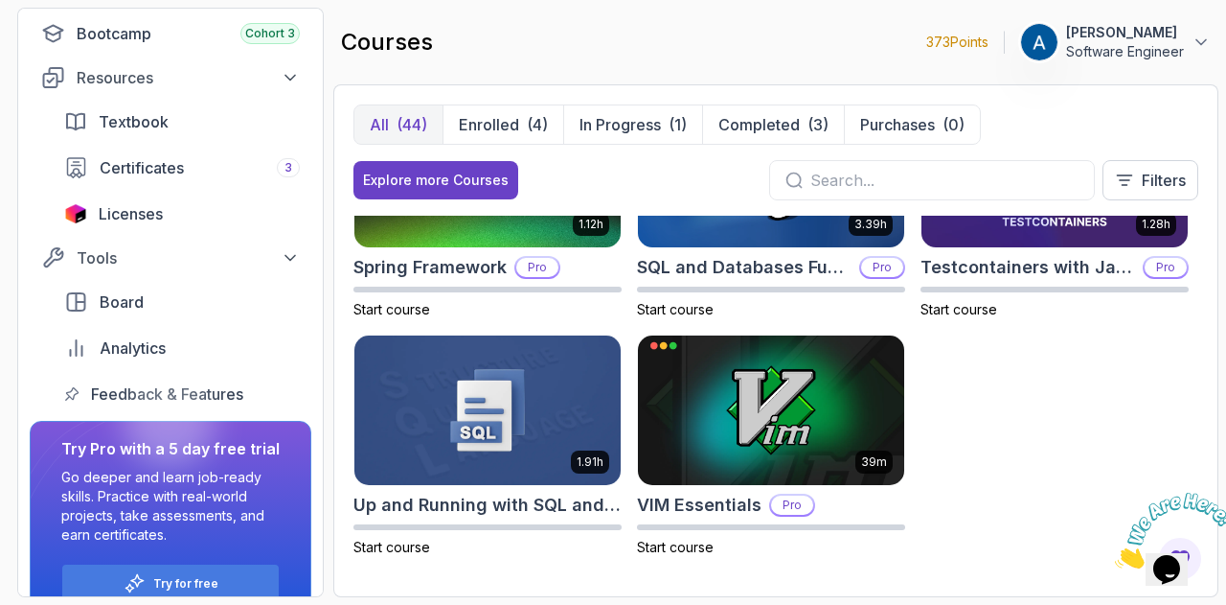 This screenshot has height=605, width=1226. What do you see at coordinates (412, 125) in the screenshot?
I see `div: (44)` at bounding box center [412, 125].